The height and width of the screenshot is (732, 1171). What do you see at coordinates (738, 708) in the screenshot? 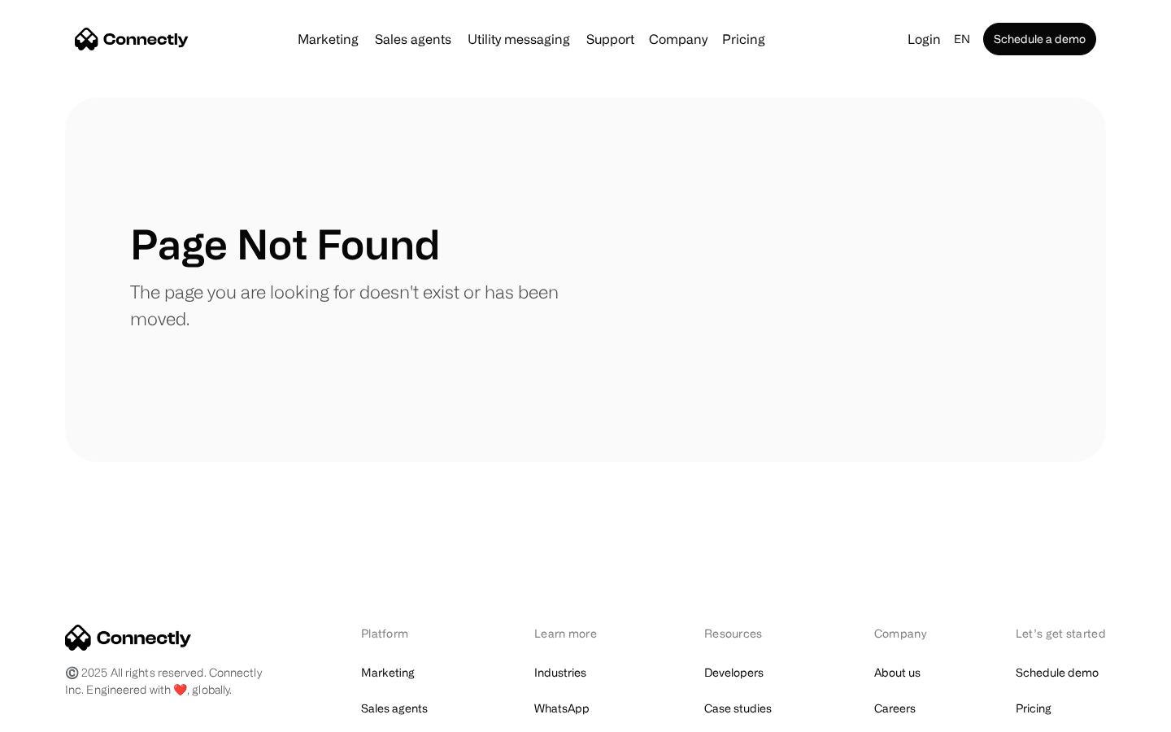
I see `a: Case studies` at bounding box center [738, 708].